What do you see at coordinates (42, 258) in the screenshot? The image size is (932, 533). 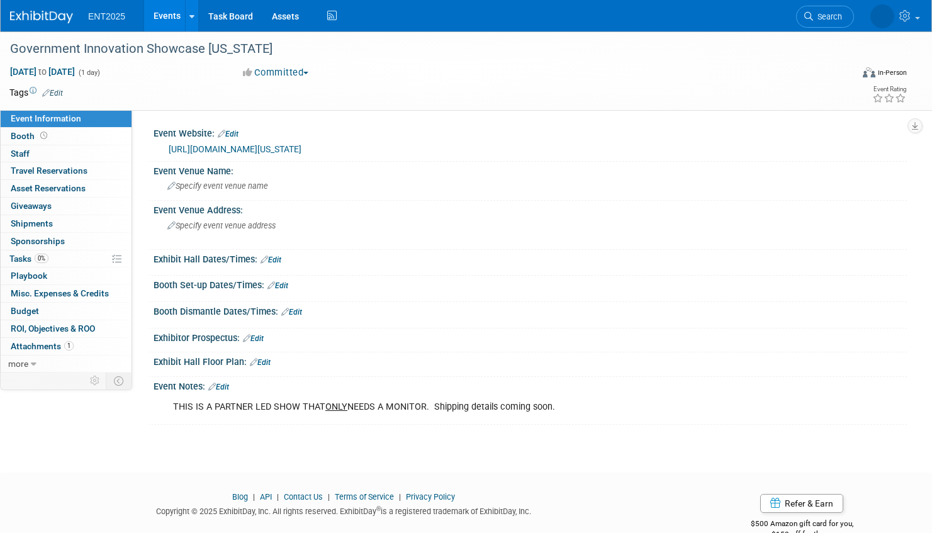 I see `span: 0%` at bounding box center [42, 258].